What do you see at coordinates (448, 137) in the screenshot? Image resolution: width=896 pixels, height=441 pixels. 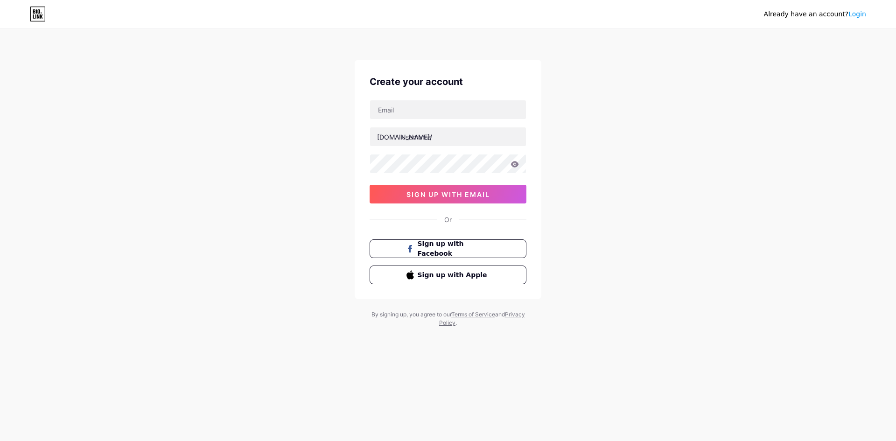 I see `input: username` at bounding box center [448, 137].